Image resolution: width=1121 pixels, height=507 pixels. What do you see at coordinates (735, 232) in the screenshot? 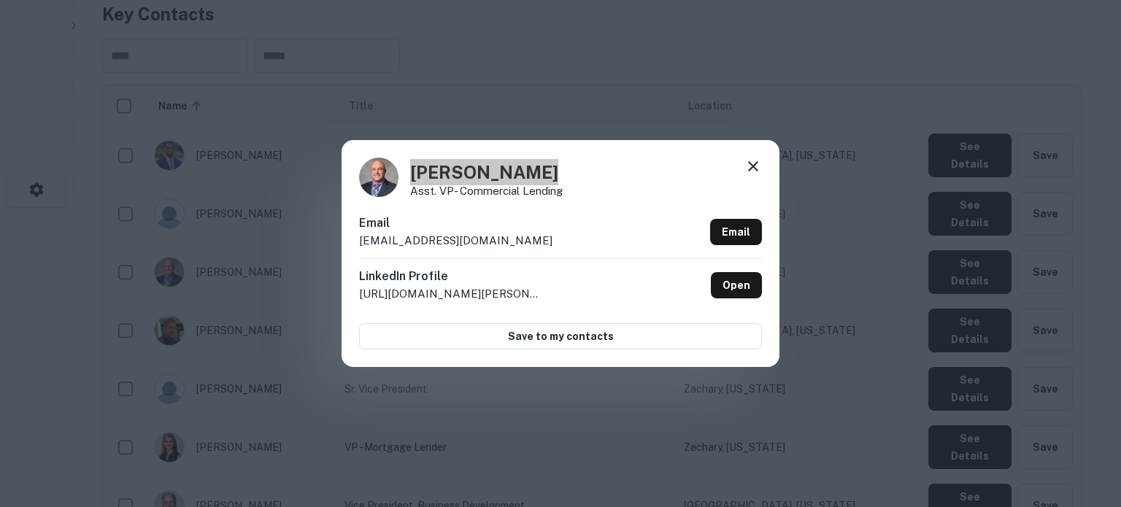
I see `a: Email` at bounding box center [735, 232].